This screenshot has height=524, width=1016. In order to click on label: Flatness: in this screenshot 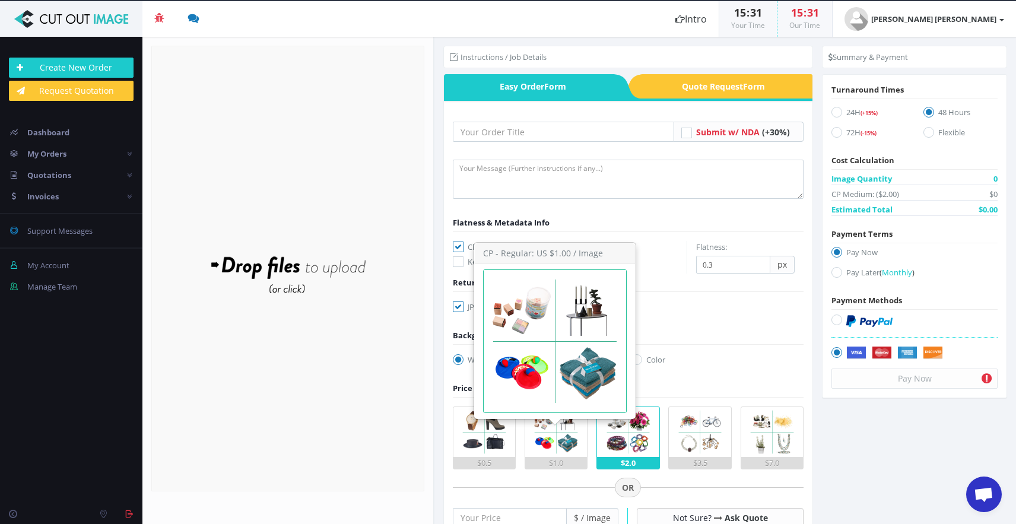, I will do `click(711, 247)`.